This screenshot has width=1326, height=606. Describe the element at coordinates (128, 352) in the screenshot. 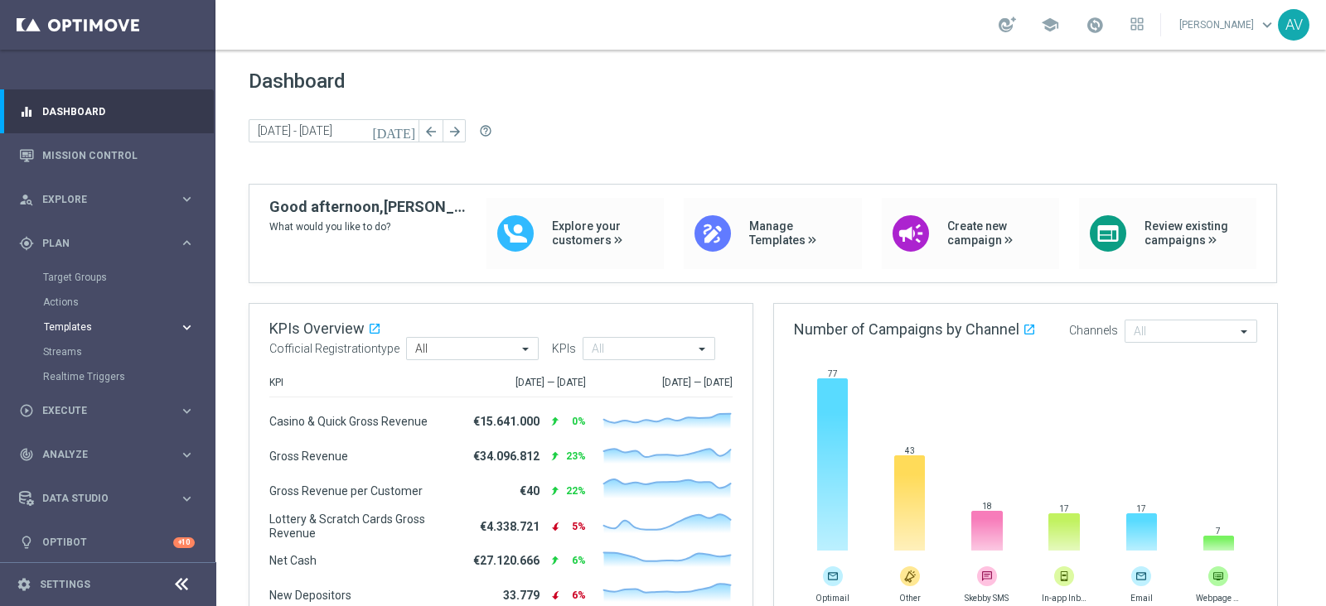

I see `div: Streams` at that location.